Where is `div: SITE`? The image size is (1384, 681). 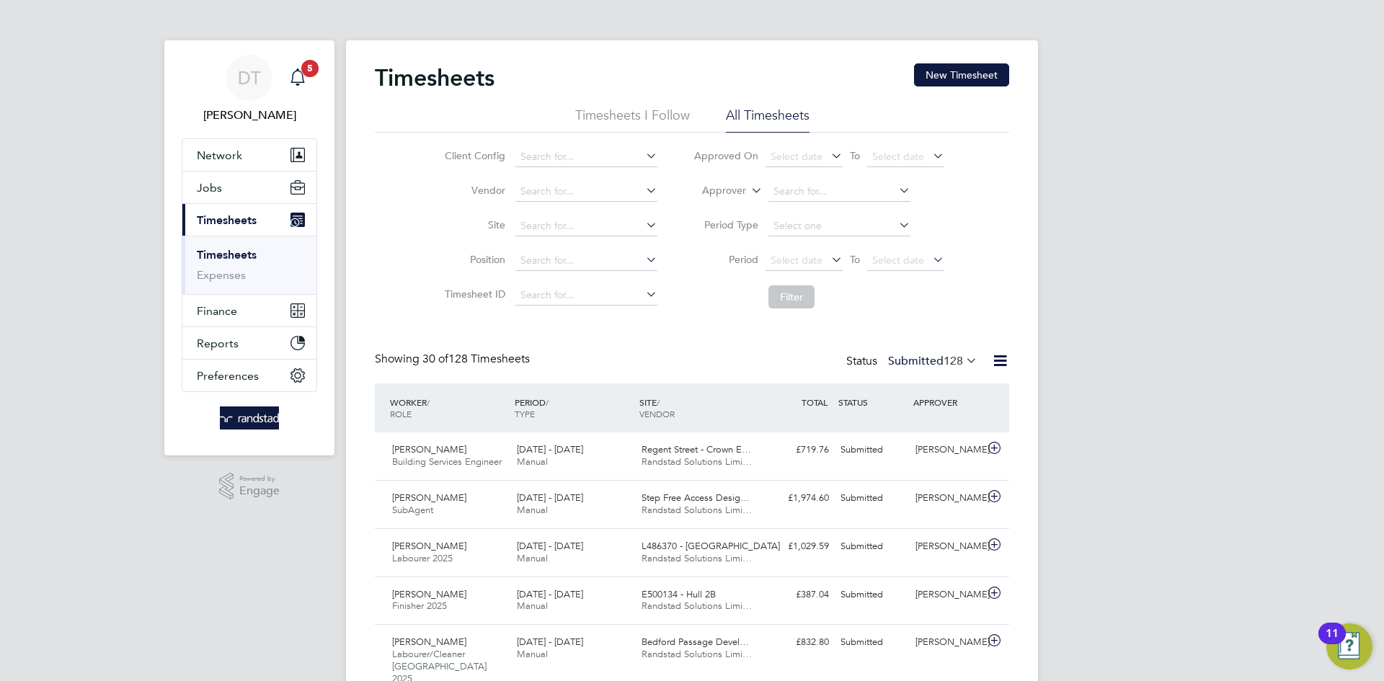 div: SITE is located at coordinates (698, 408).